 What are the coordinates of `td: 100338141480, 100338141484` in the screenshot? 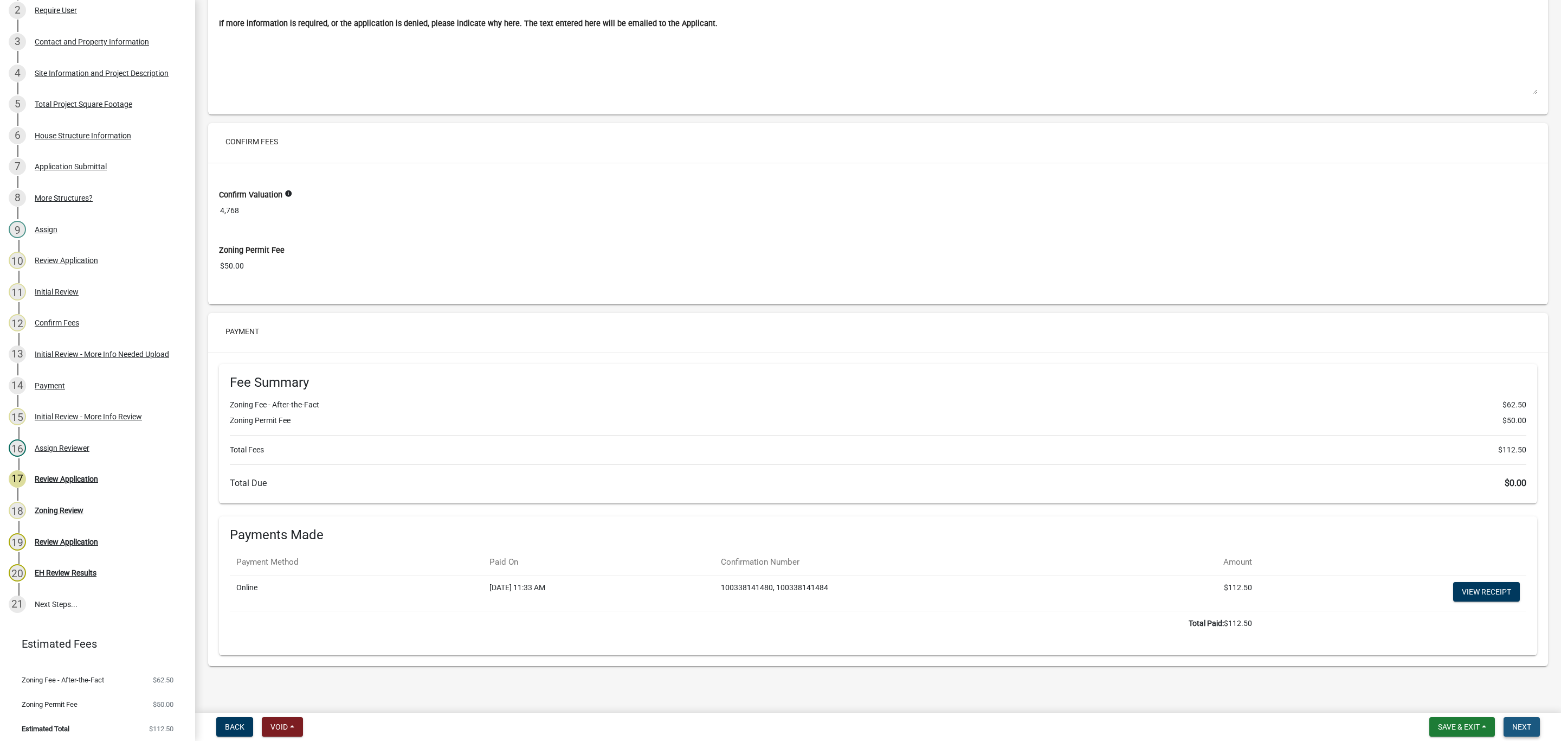 It's located at (917, 593).